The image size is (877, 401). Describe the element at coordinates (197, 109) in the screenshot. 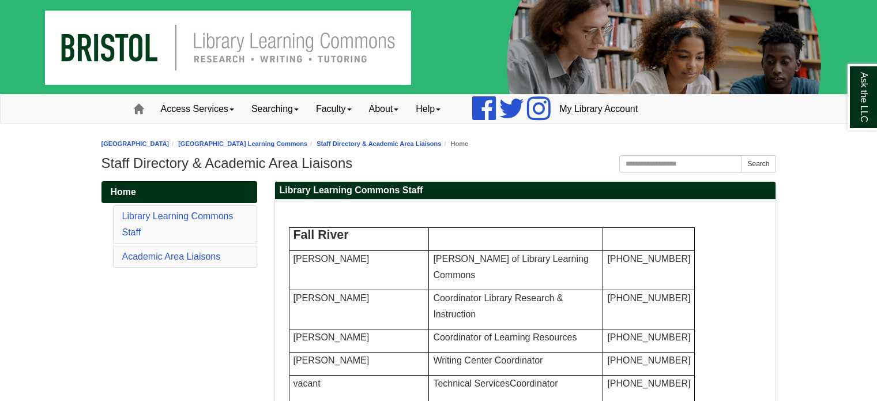

I see `a: Access Services` at that location.